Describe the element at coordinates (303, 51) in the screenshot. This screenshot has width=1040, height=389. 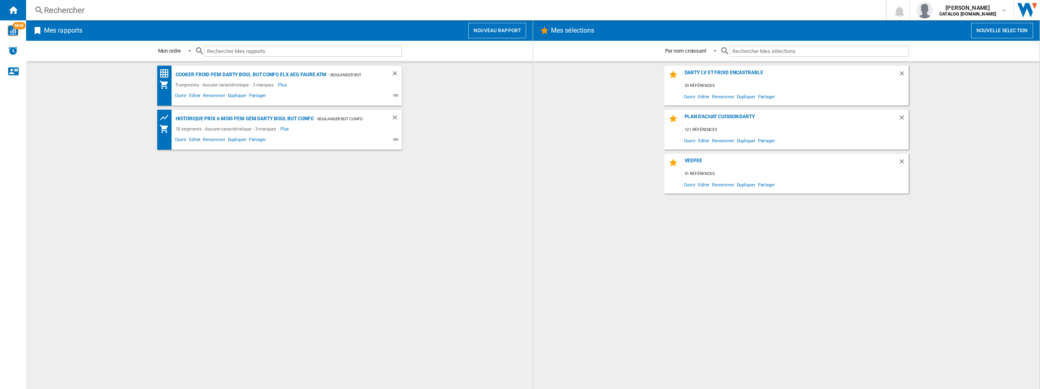
I see `input: Rechercher Mes rapports` at that location.